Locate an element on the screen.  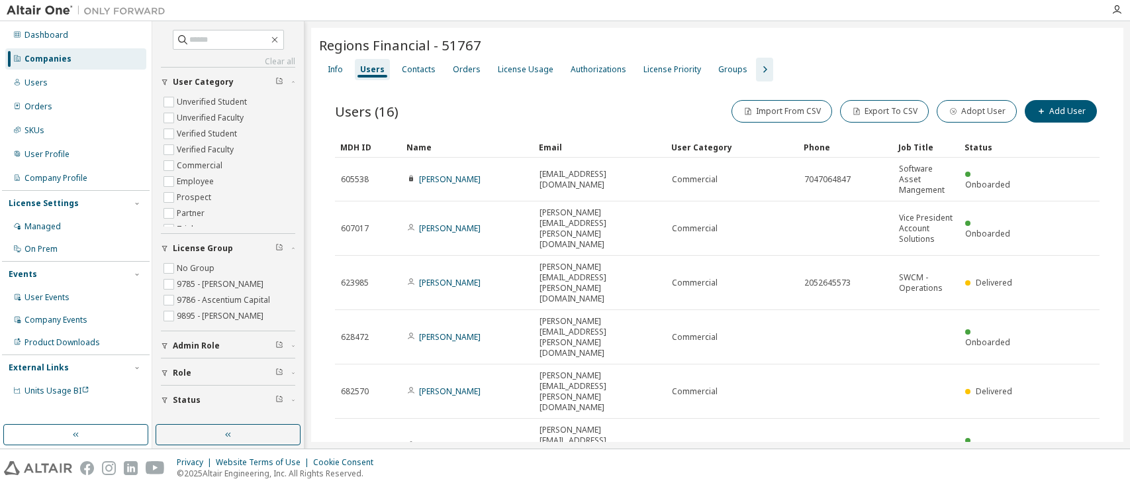
label: Employee is located at coordinates (197, 181).